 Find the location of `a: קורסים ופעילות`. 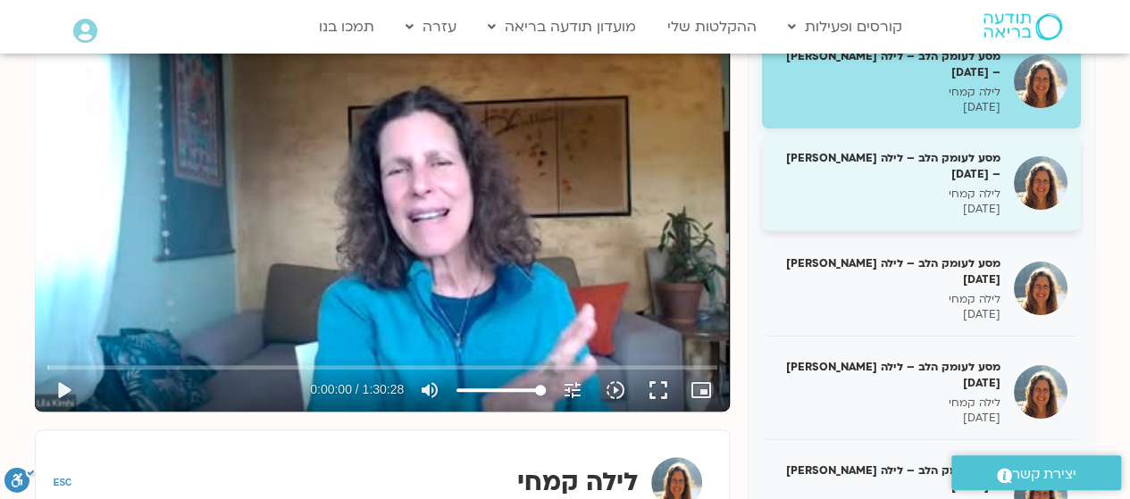

a: קורסים ופעילות is located at coordinates (845, 27).